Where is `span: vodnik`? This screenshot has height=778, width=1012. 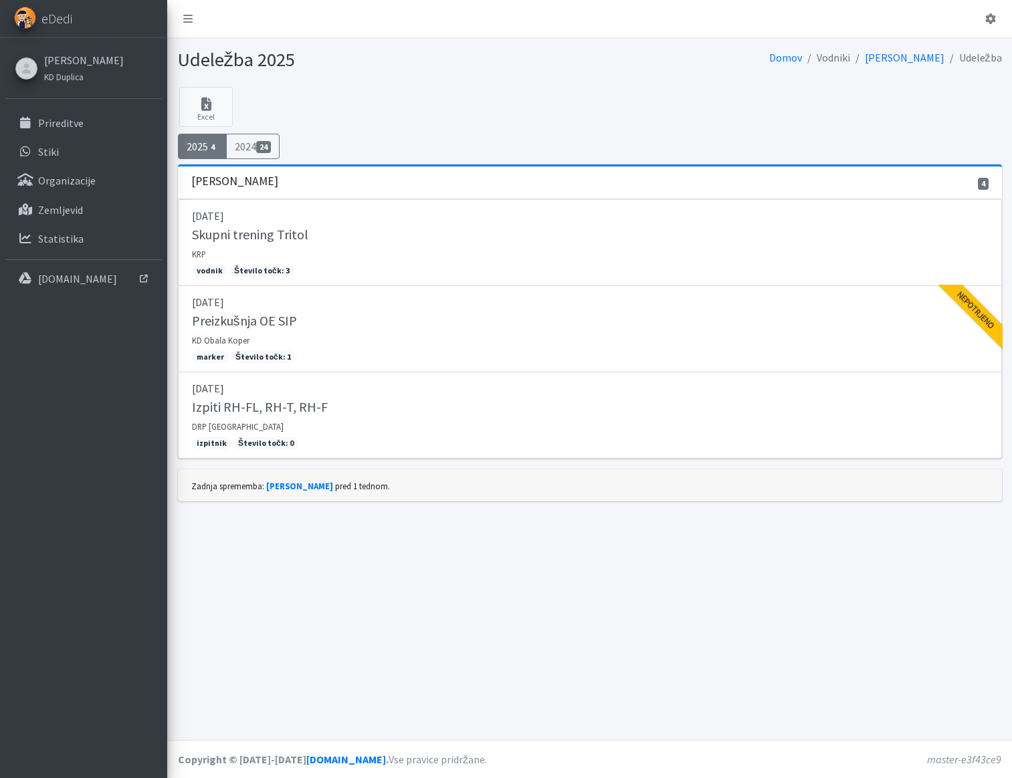 span: vodnik is located at coordinates (209, 271).